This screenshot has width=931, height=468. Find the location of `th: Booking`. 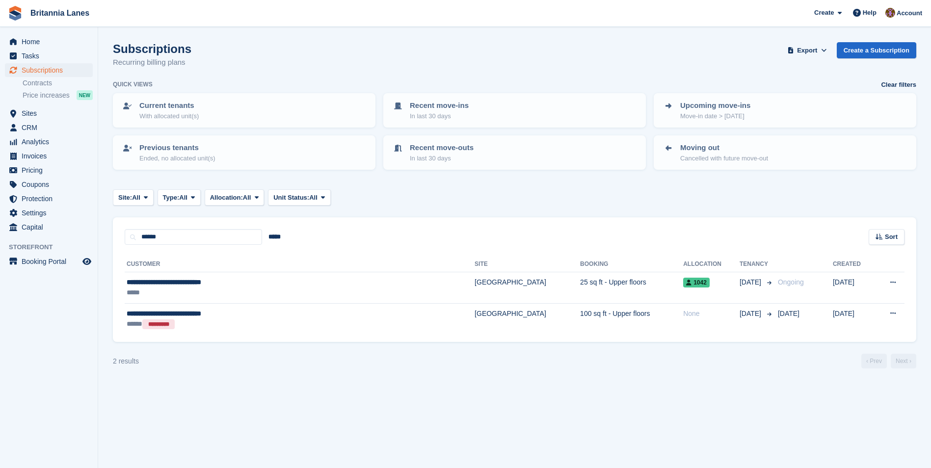

th: Booking is located at coordinates (632, 265).